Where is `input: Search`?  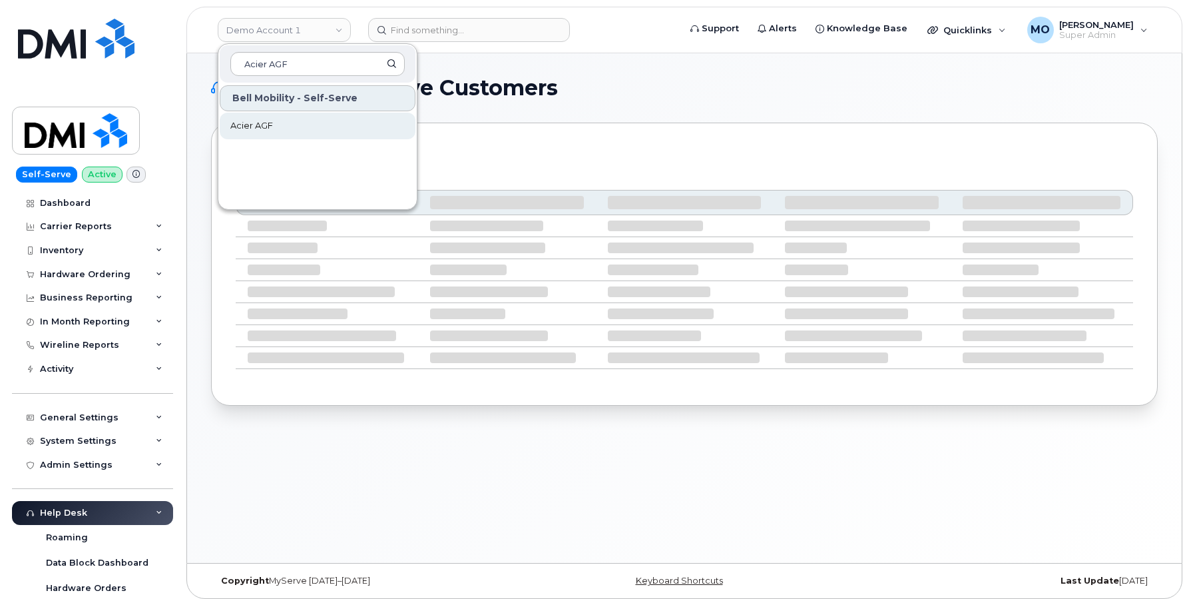
input: Search is located at coordinates (318, 64).